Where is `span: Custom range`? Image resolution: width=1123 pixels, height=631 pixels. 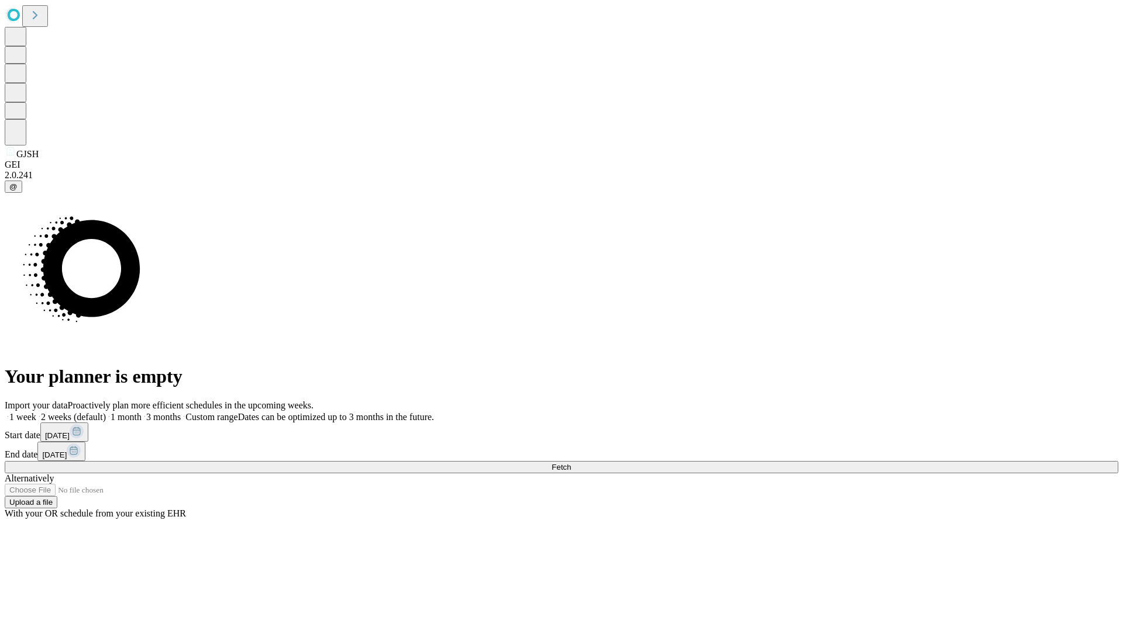 span: Custom range is located at coordinates (211, 417).